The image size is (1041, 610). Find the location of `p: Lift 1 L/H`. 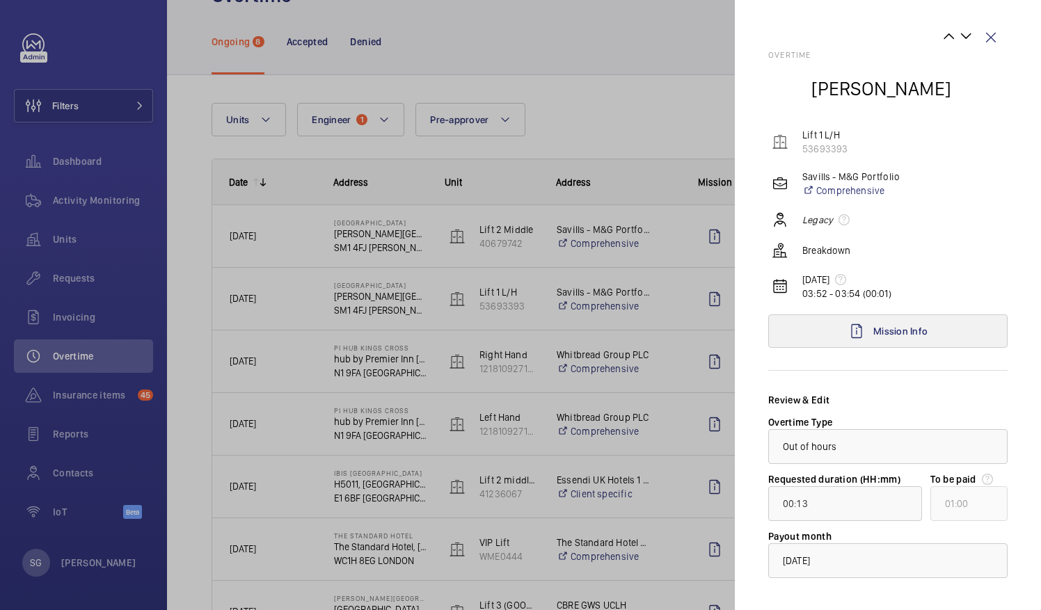

p: Lift 1 L/H is located at coordinates (825, 135).